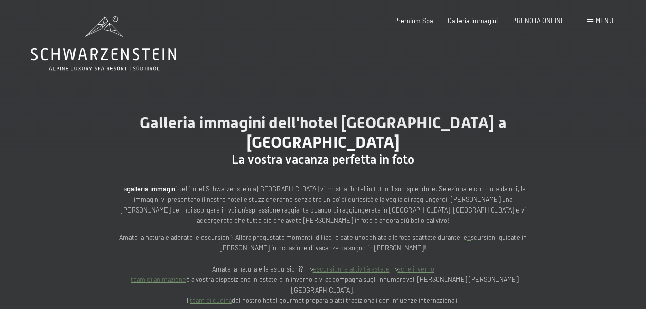 This screenshot has height=309, width=646. What do you see at coordinates (158, 280) in the screenshot?
I see `a: team di animazione` at bounding box center [158, 280].